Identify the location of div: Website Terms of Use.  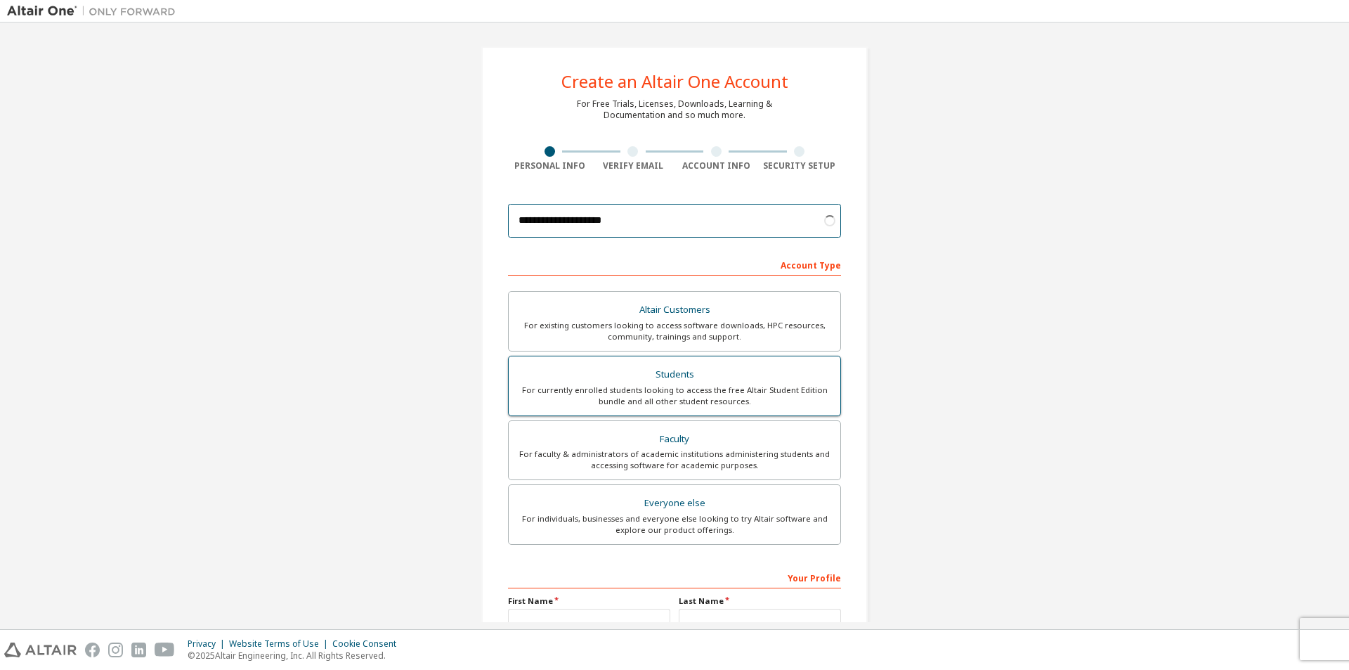
(280, 644).